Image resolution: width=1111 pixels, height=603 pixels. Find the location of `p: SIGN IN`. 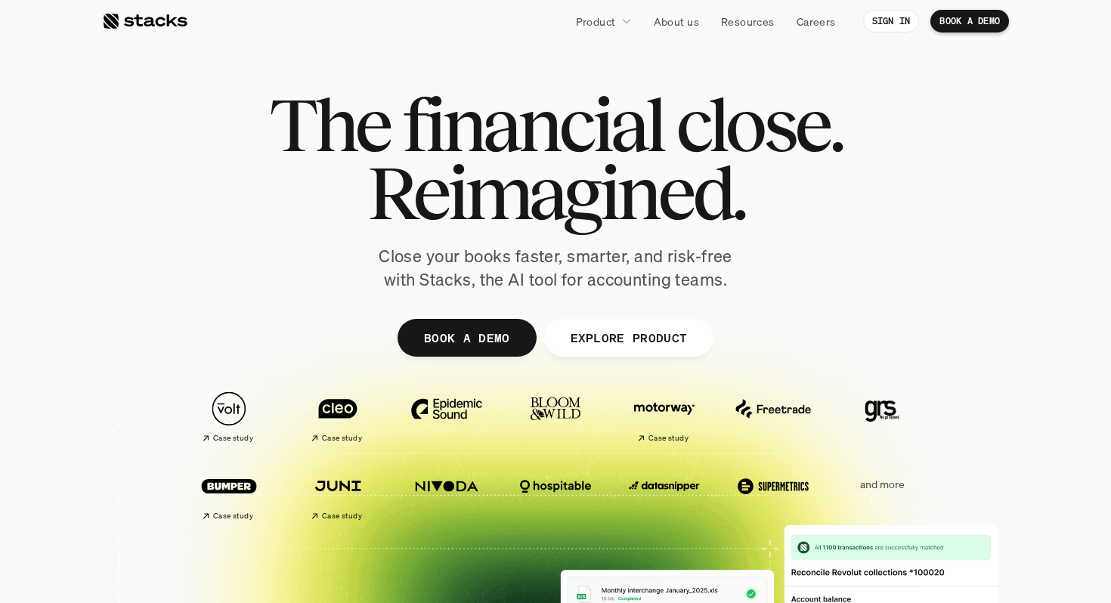

p: SIGN IN is located at coordinates (891, 21).